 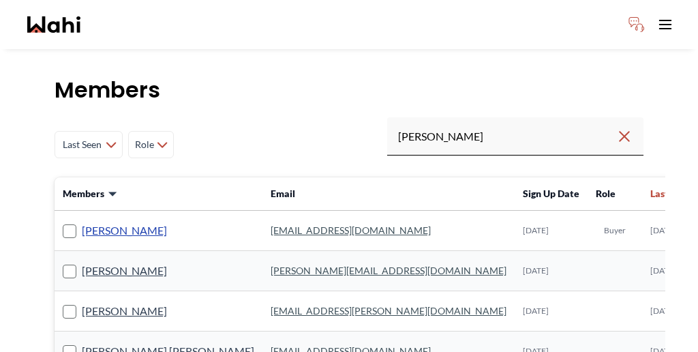 I want to click on span: Buyer, so click(x=615, y=230).